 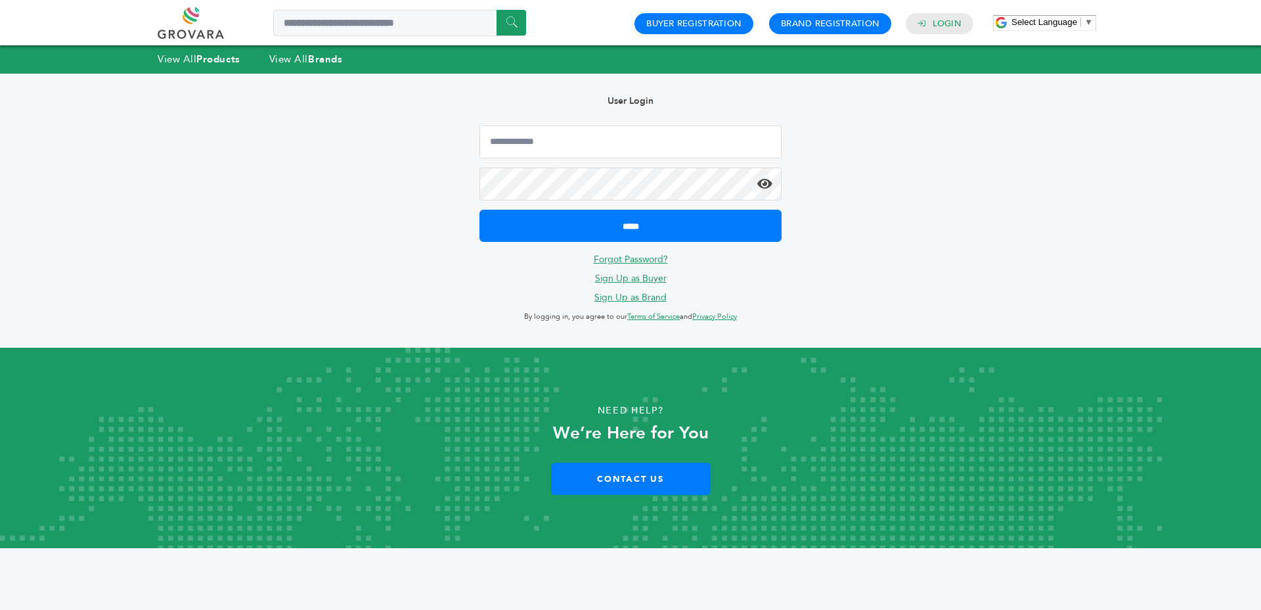 I want to click on input: Password, so click(x=631, y=184).